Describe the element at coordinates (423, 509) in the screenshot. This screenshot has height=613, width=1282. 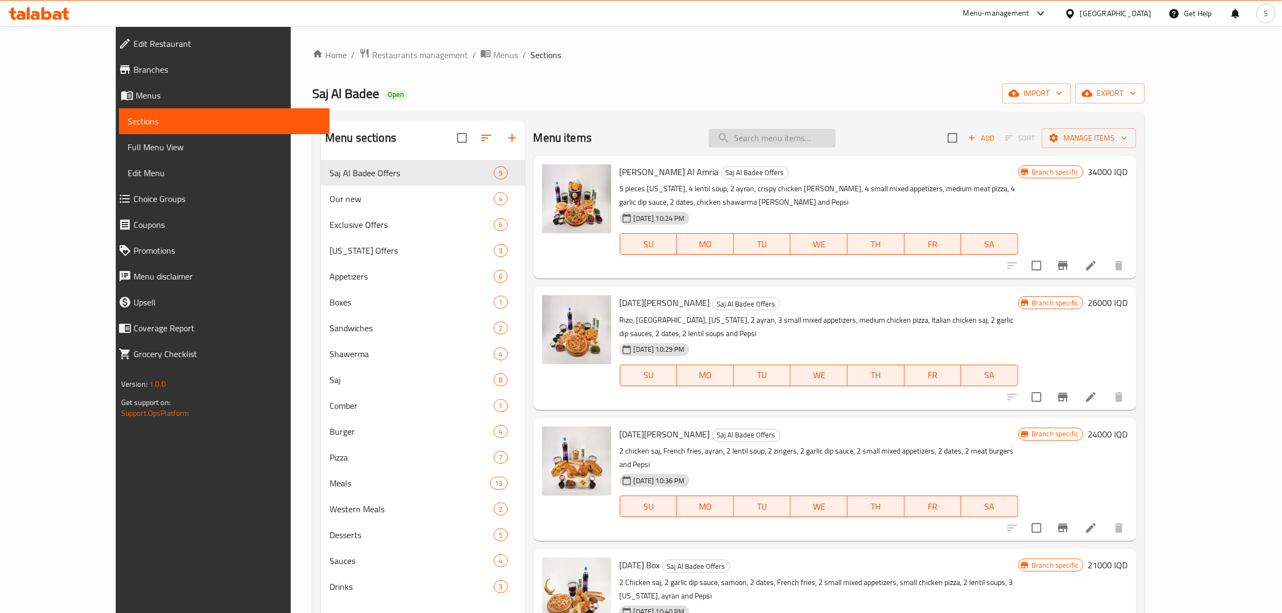
I see `div: Western Meals2` at that location.